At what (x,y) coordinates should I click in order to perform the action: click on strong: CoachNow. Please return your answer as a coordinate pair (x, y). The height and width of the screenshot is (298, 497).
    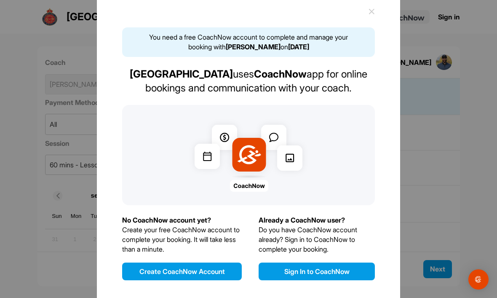
    Looking at the image, I should click on (280, 74).